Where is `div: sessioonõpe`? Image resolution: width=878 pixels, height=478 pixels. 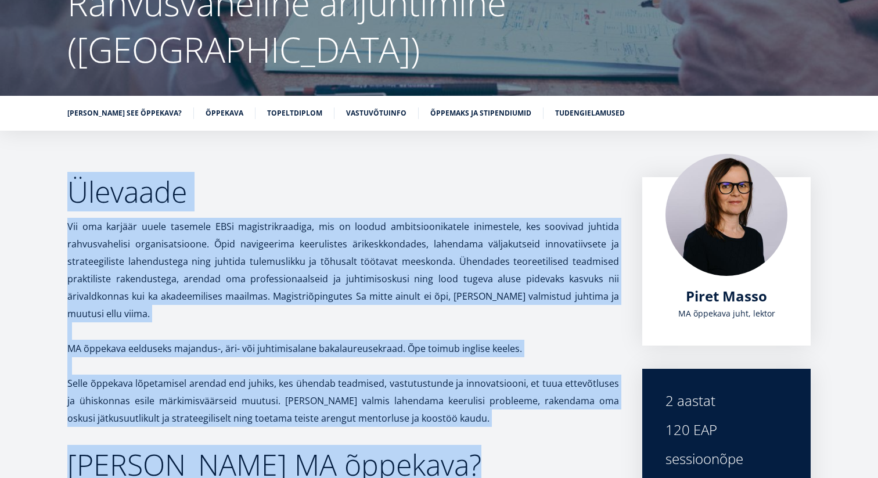 div: sessioonõpe is located at coordinates (727, 459).